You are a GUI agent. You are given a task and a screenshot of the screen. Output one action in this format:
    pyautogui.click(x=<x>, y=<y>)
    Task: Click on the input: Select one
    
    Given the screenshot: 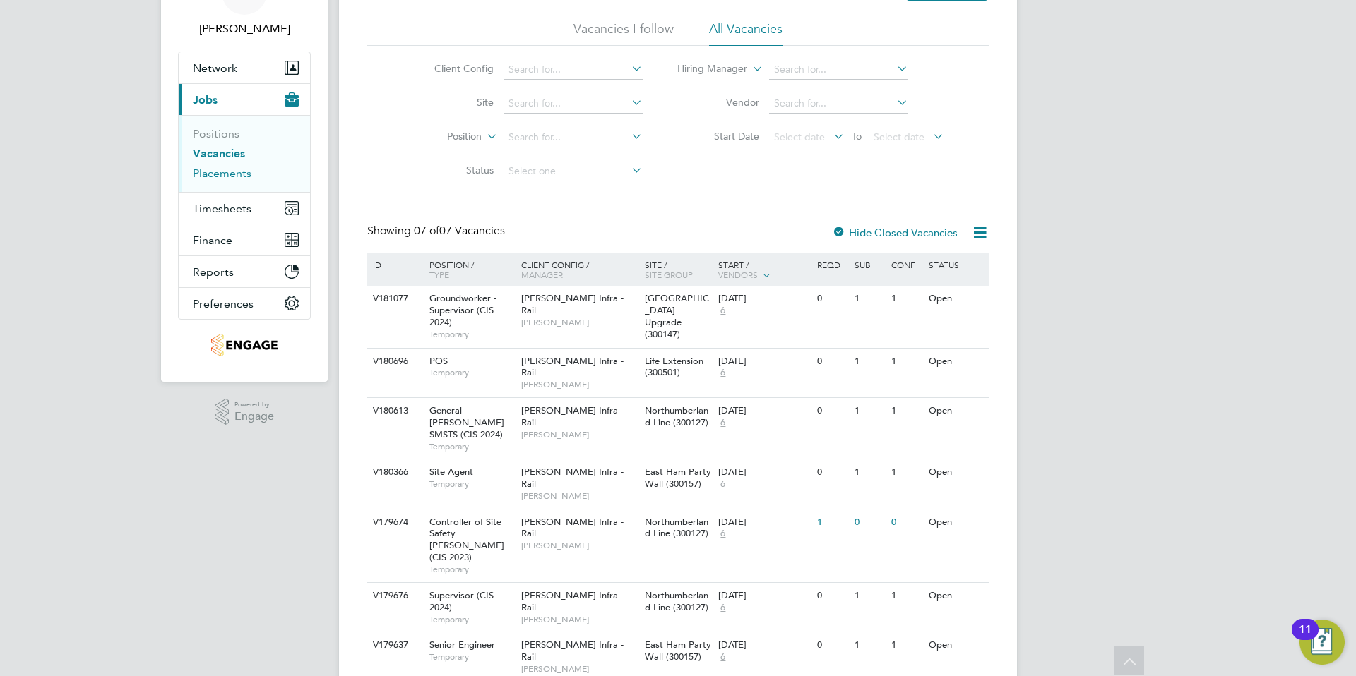 What is the action you would take?
    pyautogui.click(x=573, y=172)
    